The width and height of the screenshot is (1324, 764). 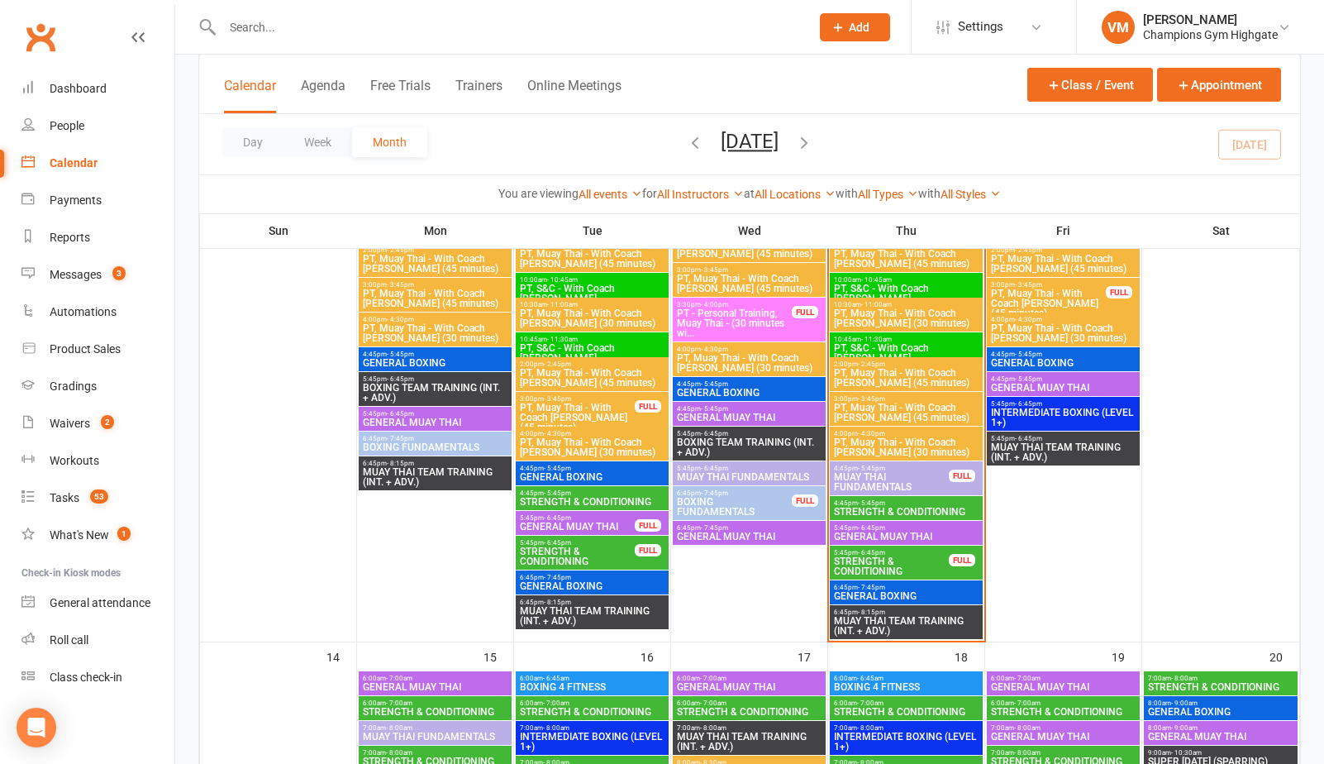 What do you see at coordinates (98, 640) in the screenshot?
I see `a: Roll call` at bounding box center [98, 640].